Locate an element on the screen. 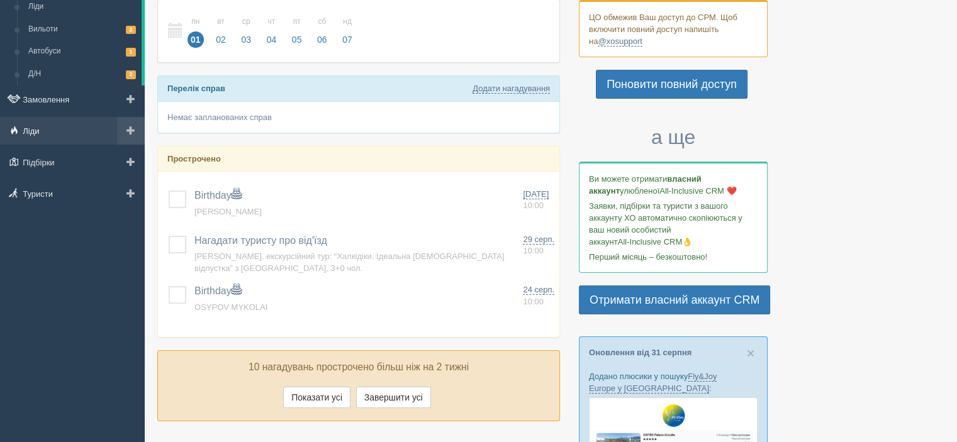  span: 06 is located at coordinates (322, 40).